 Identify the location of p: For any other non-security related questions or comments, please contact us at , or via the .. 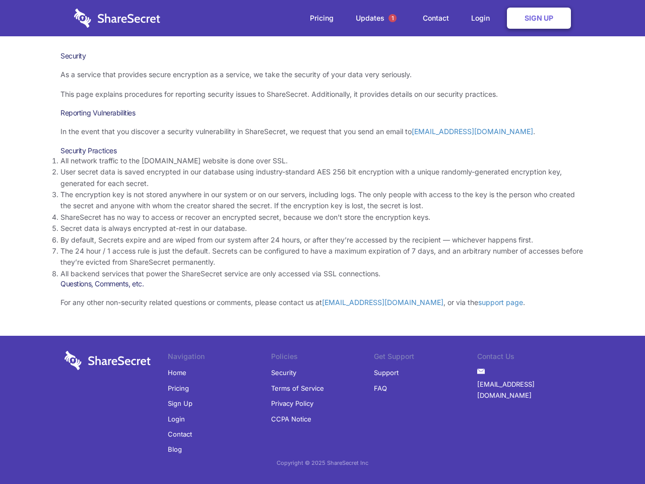
(323, 302).